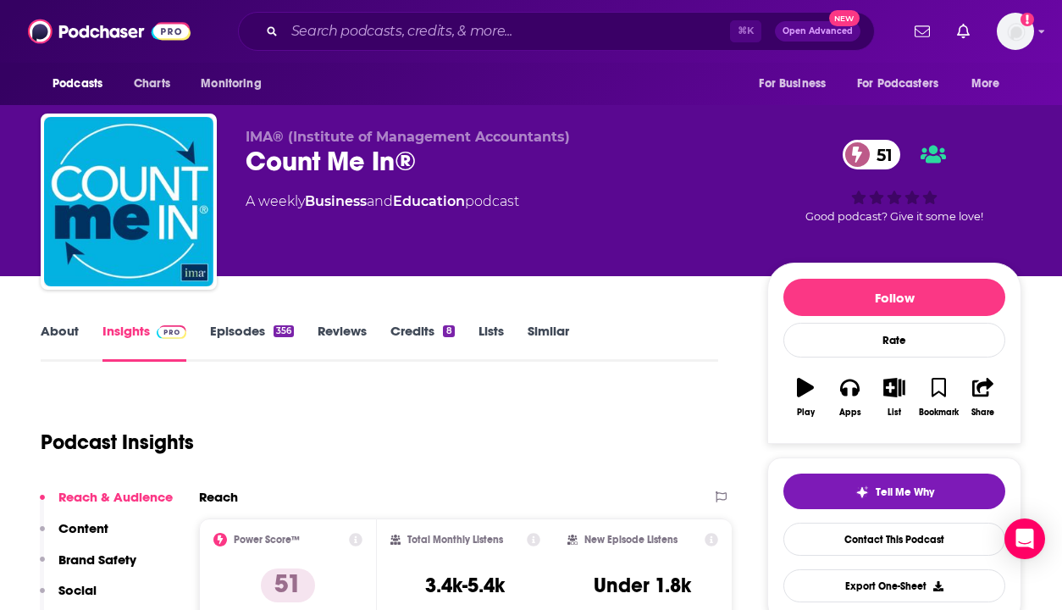  I want to click on h3: Under 1.8k, so click(642, 585).